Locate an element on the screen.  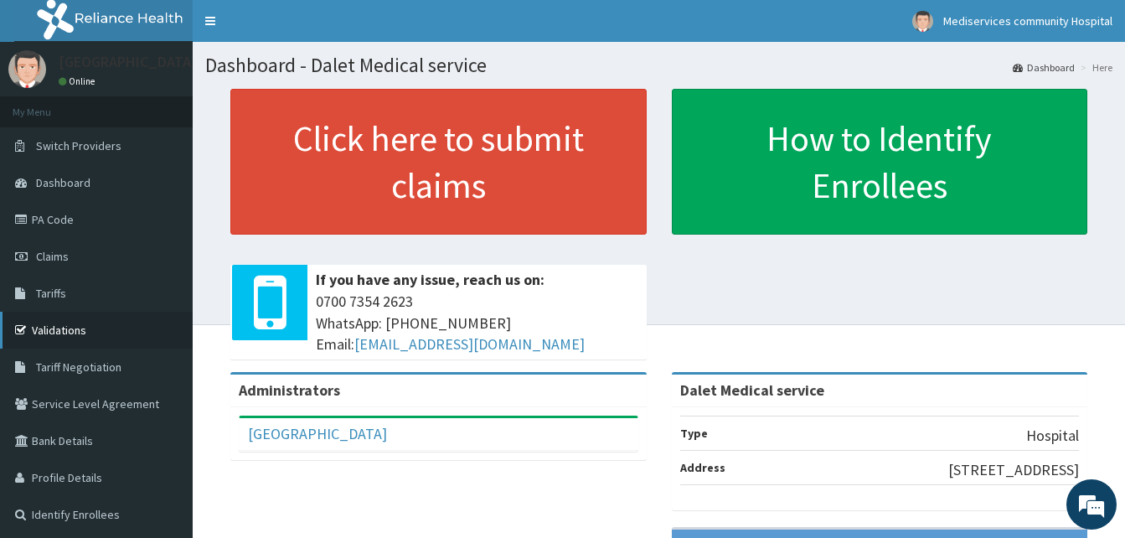
a: Dashboard is located at coordinates (1044, 67).